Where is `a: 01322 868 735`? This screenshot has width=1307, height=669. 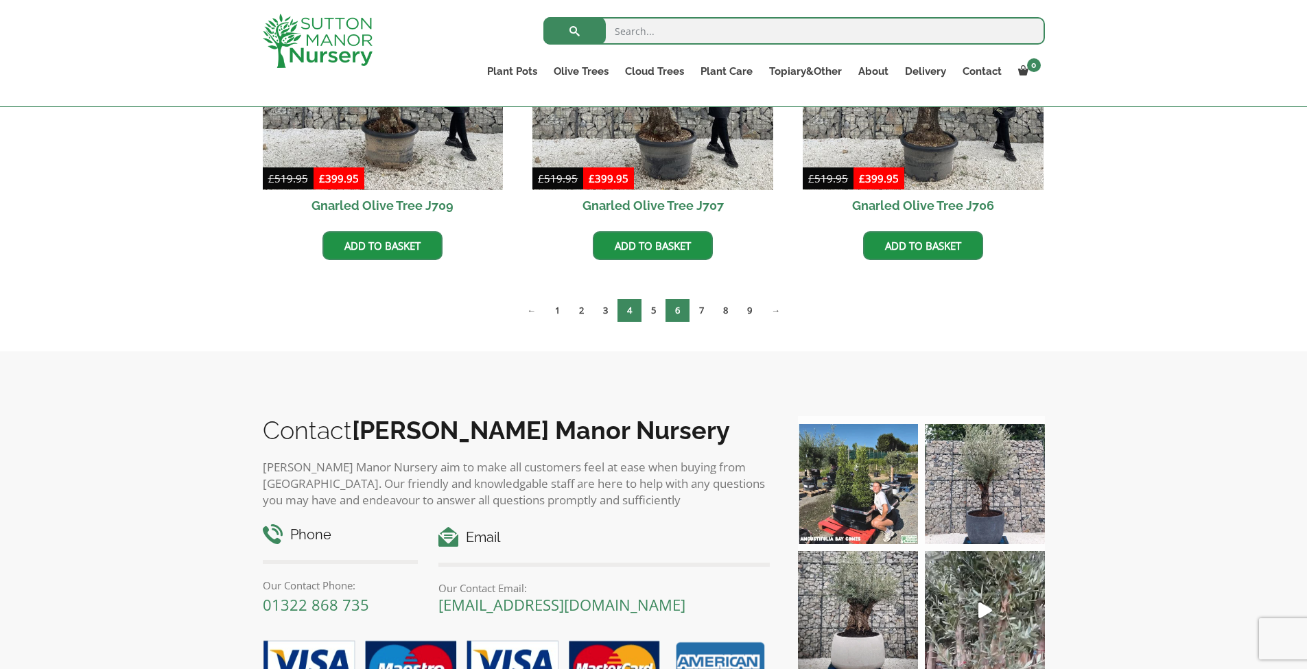 a: 01322 868 735 is located at coordinates (316, 604).